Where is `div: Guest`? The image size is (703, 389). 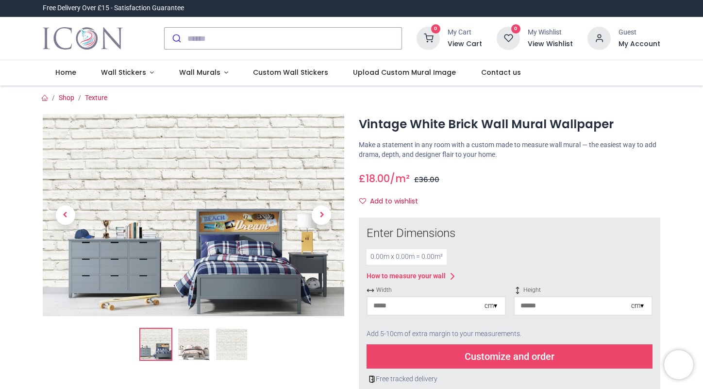 div: Guest is located at coordinates (639, 33).